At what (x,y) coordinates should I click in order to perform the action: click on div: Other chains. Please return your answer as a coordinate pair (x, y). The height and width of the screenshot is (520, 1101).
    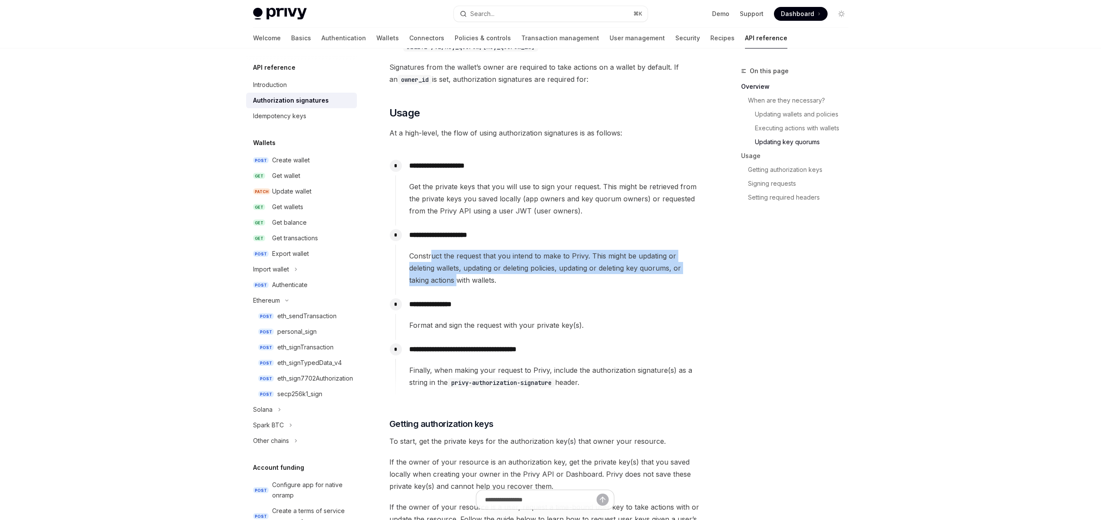
    Looking at the image, I should click on (271, 440).